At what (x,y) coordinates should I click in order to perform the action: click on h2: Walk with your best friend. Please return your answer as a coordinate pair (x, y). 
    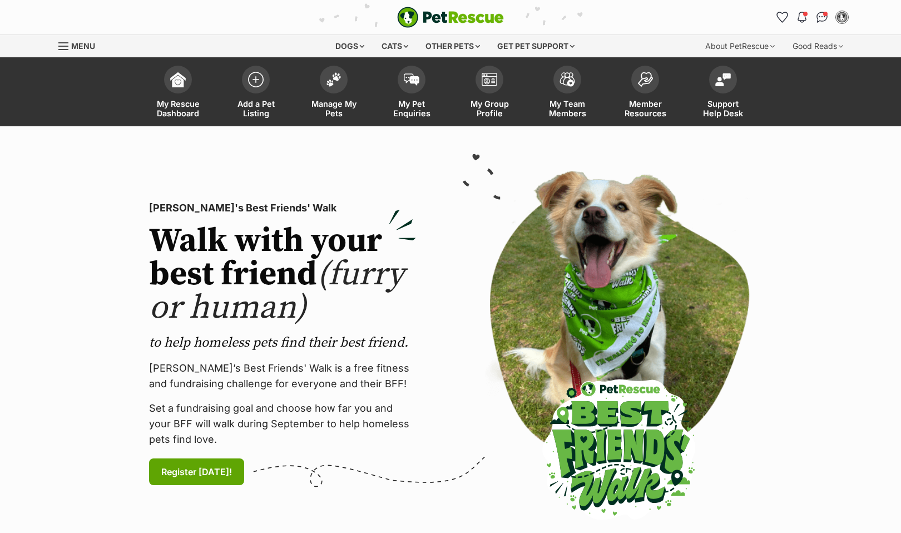
    Looking at the image, I should click on (282, 275).